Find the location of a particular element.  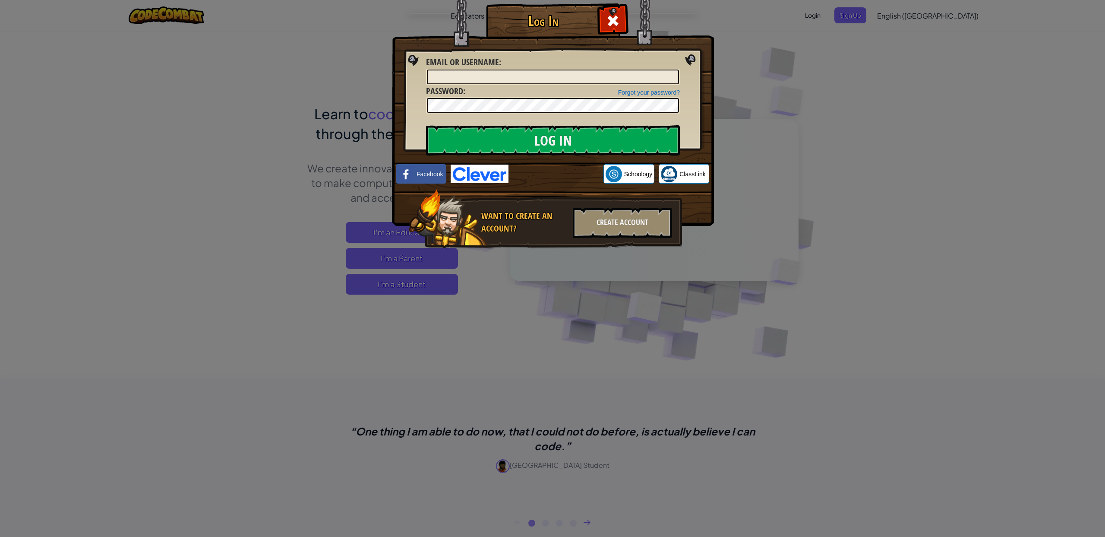

input: Log In is located at coordinates (553, 140).